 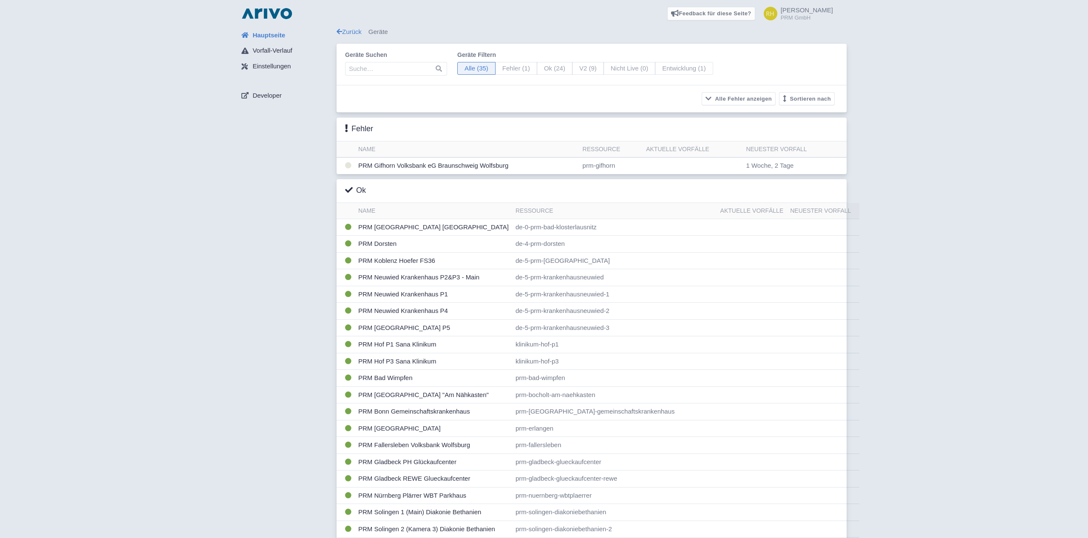 What do you see at coordinates (611, 166) in the screenshot?
I see `td: prm-gifhorn` at bounding box center [611, 166].